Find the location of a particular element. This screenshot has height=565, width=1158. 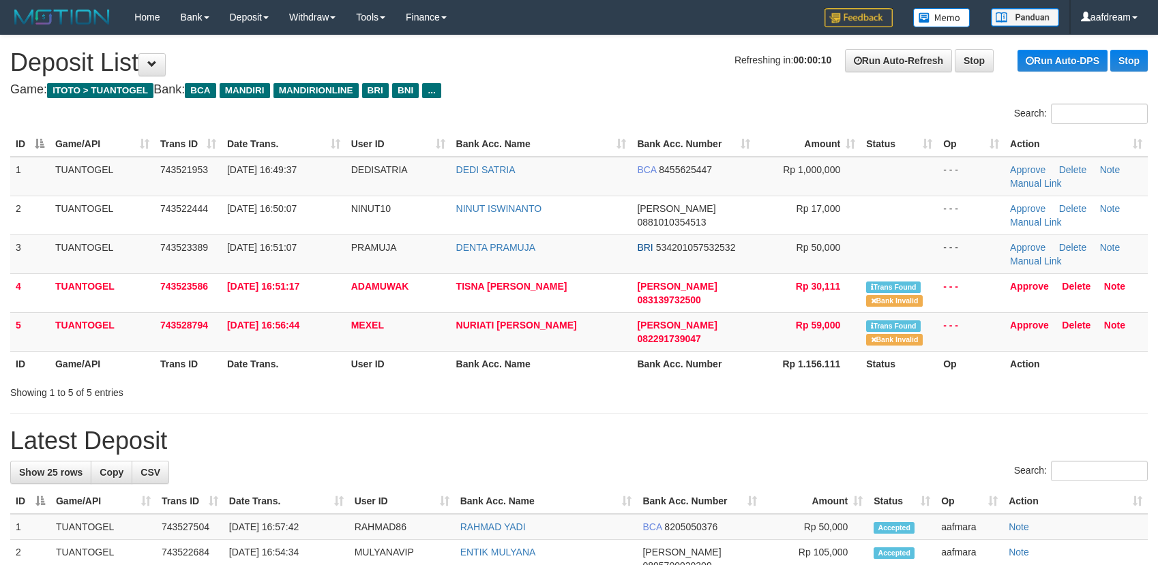

span: ITOTO > TUANTOGEL is located at coordinates (100, 91).